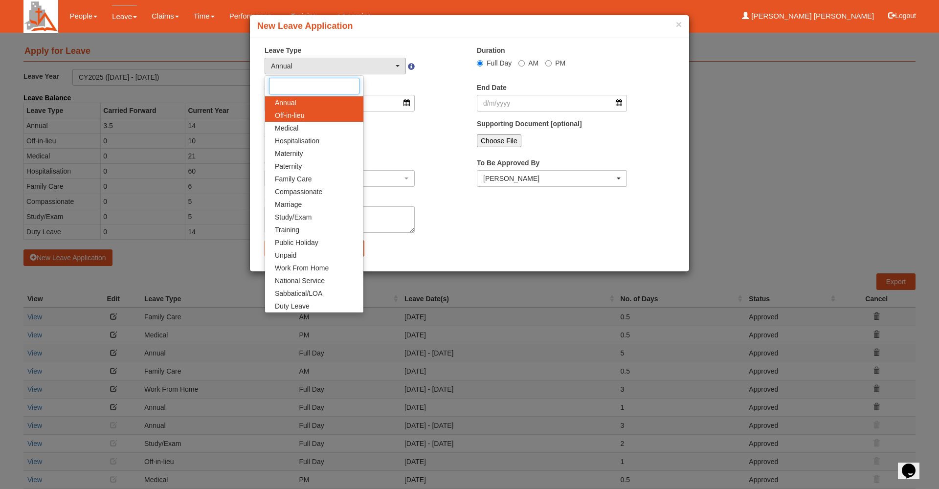  I want to click on label: Leave Type, so click(283, 50).